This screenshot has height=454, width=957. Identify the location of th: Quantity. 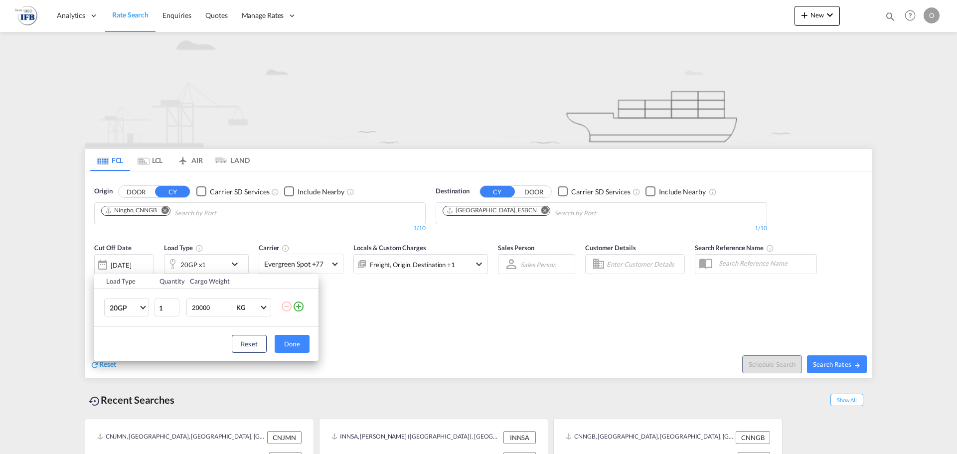
(169, 281).